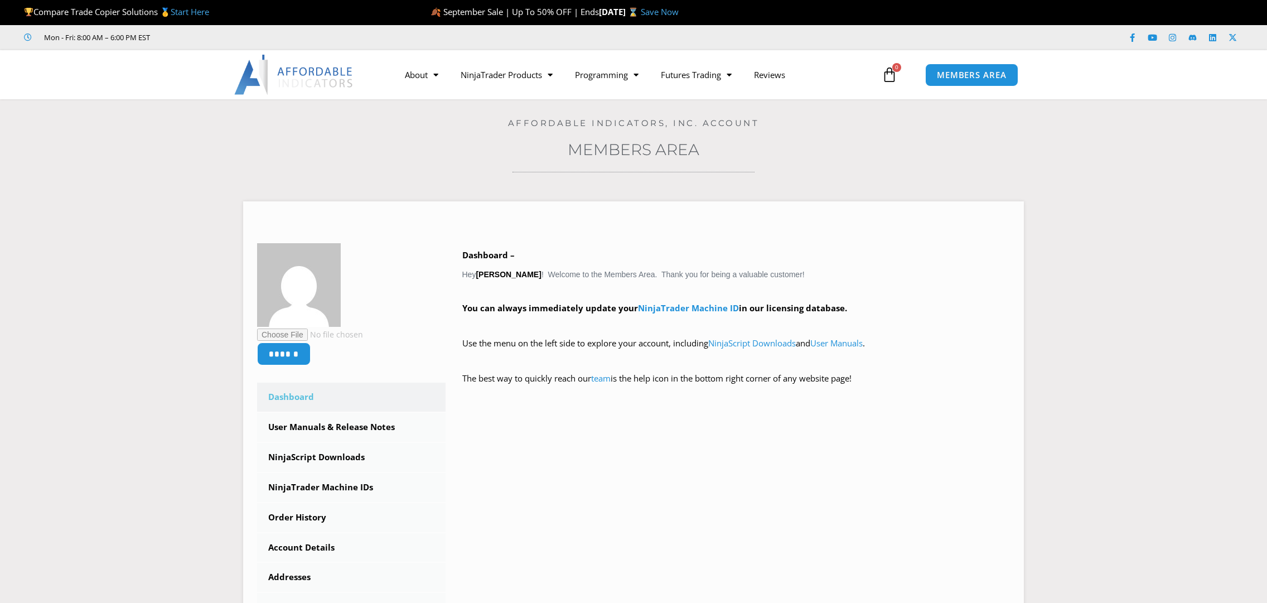 The width and height of the screenshot is (1267, 603). What do you see at coordinates (659, 12) in the screenshot?
I see `a: Save Now` at bounding box center [659, 12].